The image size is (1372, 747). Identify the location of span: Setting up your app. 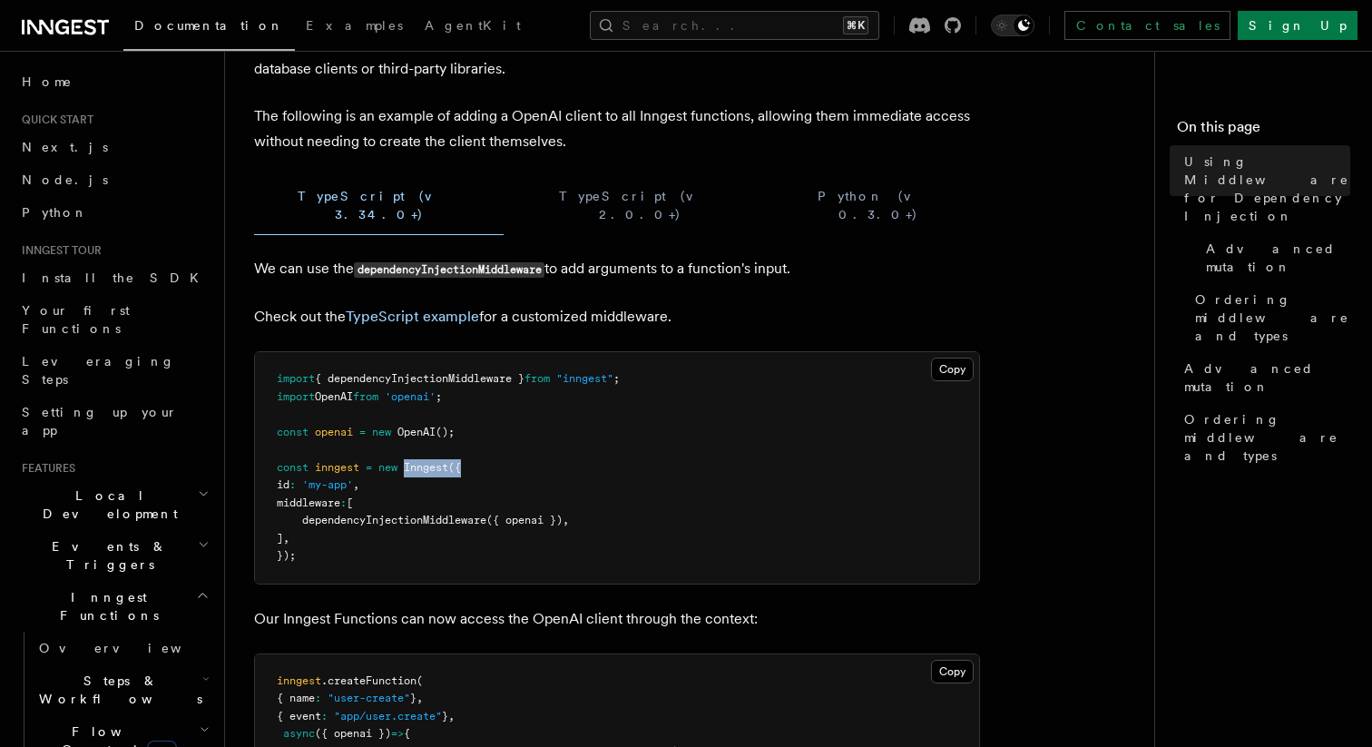
(100, 421).